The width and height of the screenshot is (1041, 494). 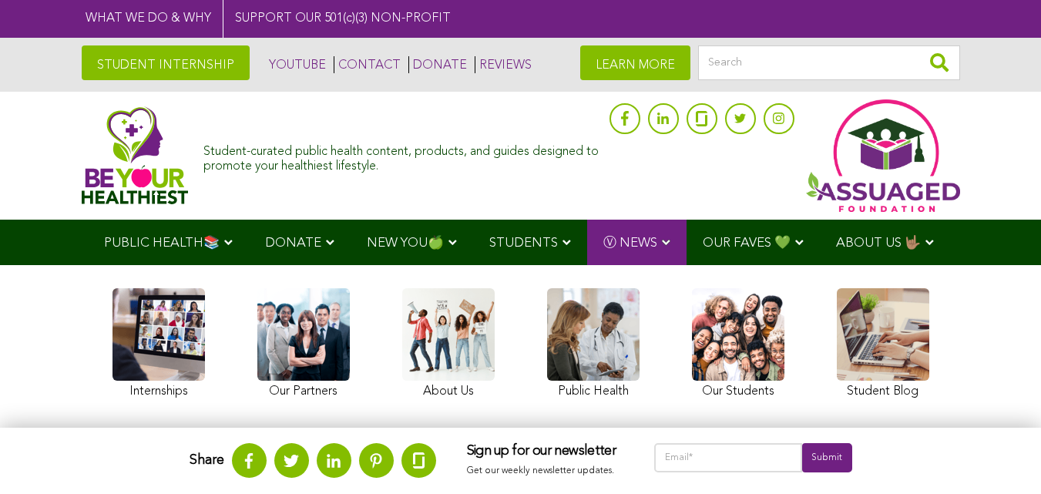 What do you see at coordinates (135, 155) in the screenshot?
I see `img: Assuaged` at bounding box center [135, 155].